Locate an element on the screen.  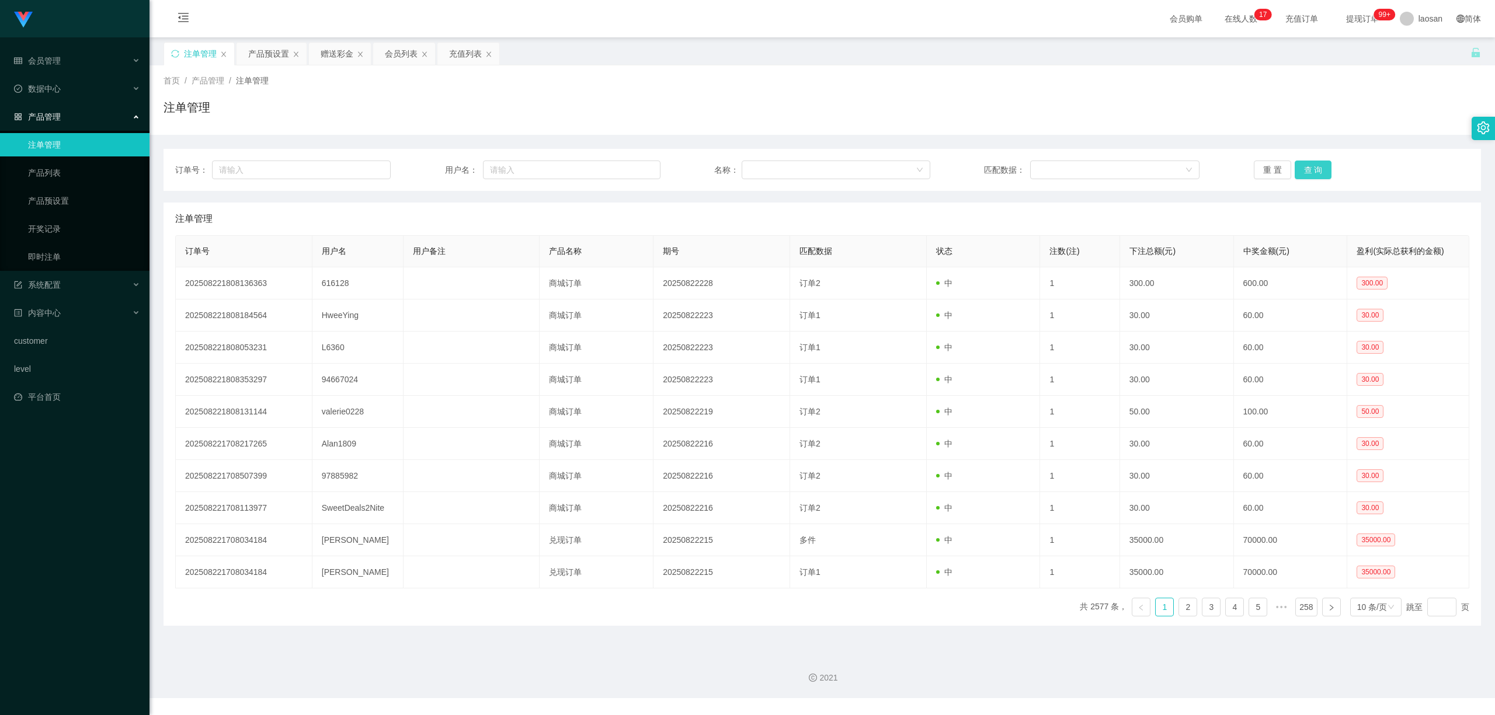
li: 5 is located at coordinates (1258, 607).